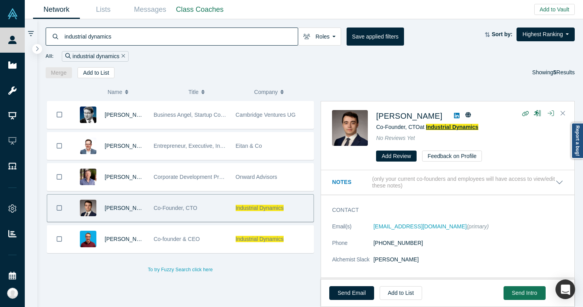  I want to click on button: Remove Filter, so click(122, 56).